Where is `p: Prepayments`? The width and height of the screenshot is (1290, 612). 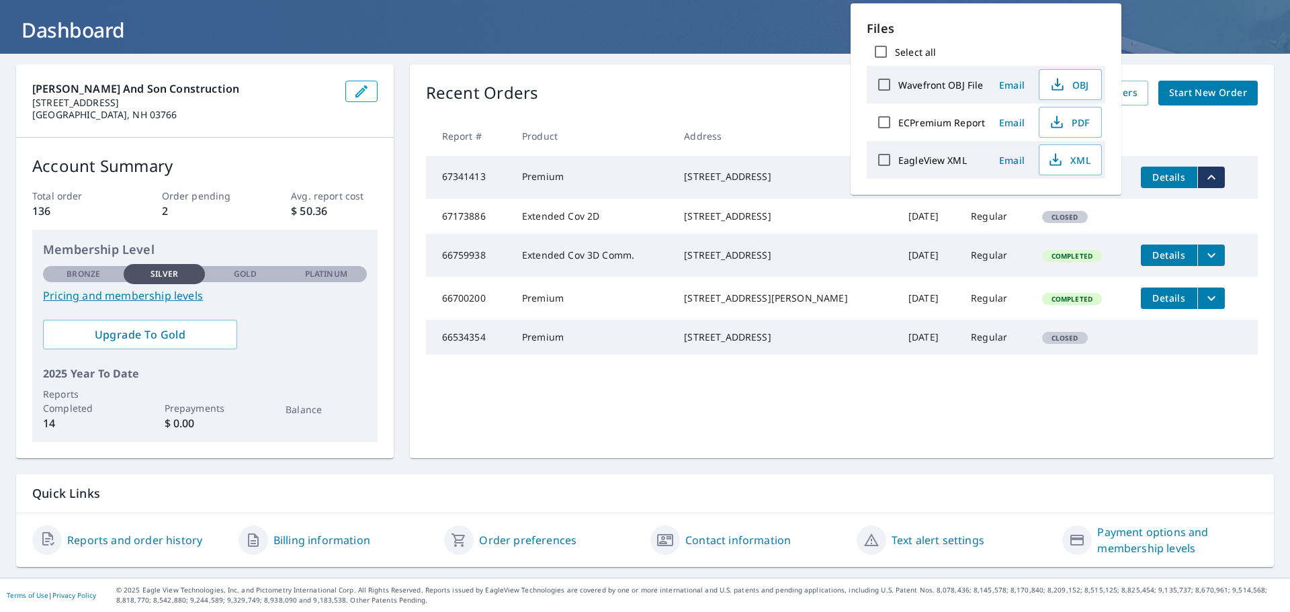
p: Prepayments is located at coordinates (205, 408).